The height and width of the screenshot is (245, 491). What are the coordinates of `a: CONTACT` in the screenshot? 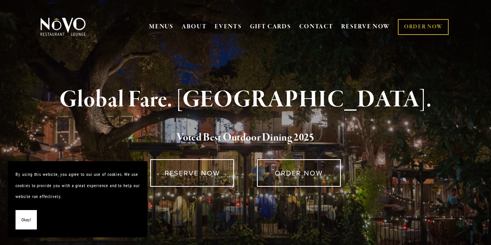 It's located at (316, 27).